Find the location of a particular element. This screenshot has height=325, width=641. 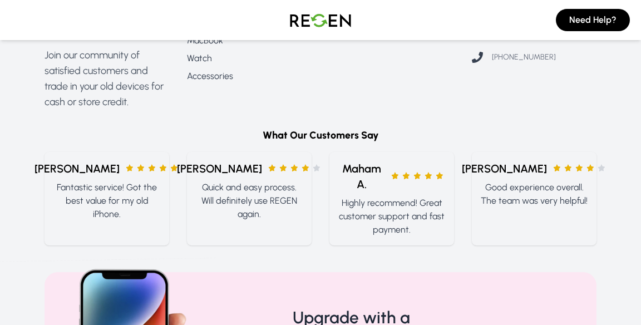

a: Need Help? is located at coordinates (593, 20).